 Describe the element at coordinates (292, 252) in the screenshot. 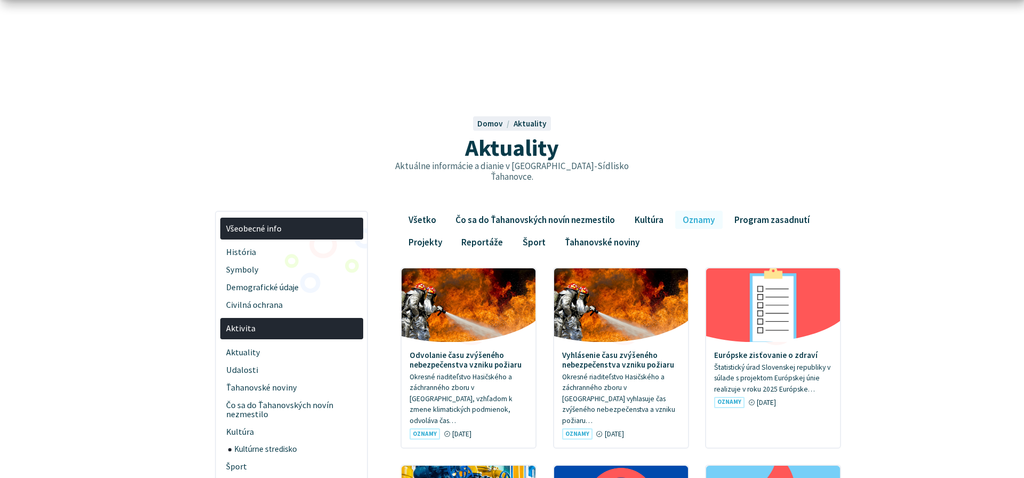

I see `a: História` at that location.